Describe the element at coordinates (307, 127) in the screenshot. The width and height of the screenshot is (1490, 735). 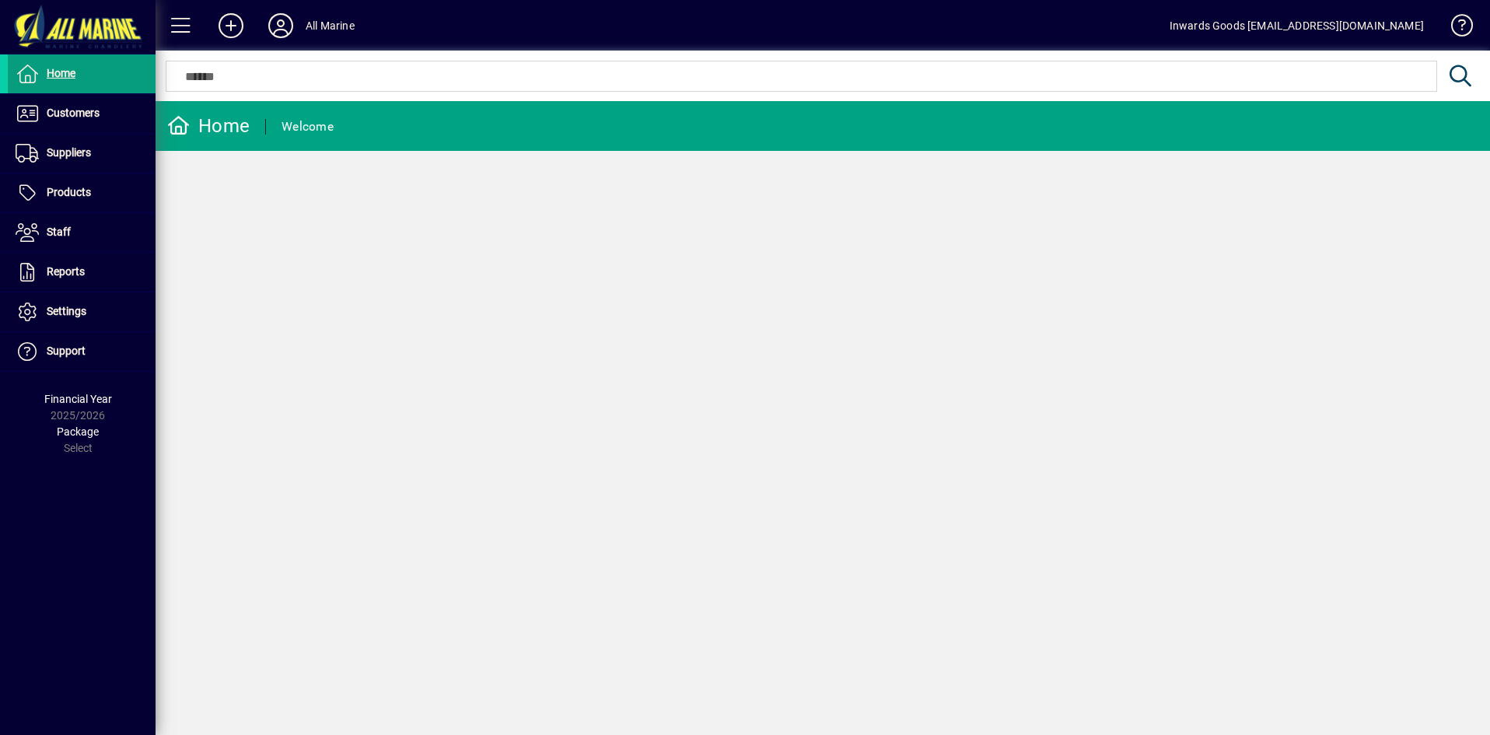
I see `div: Welcome` at that location.